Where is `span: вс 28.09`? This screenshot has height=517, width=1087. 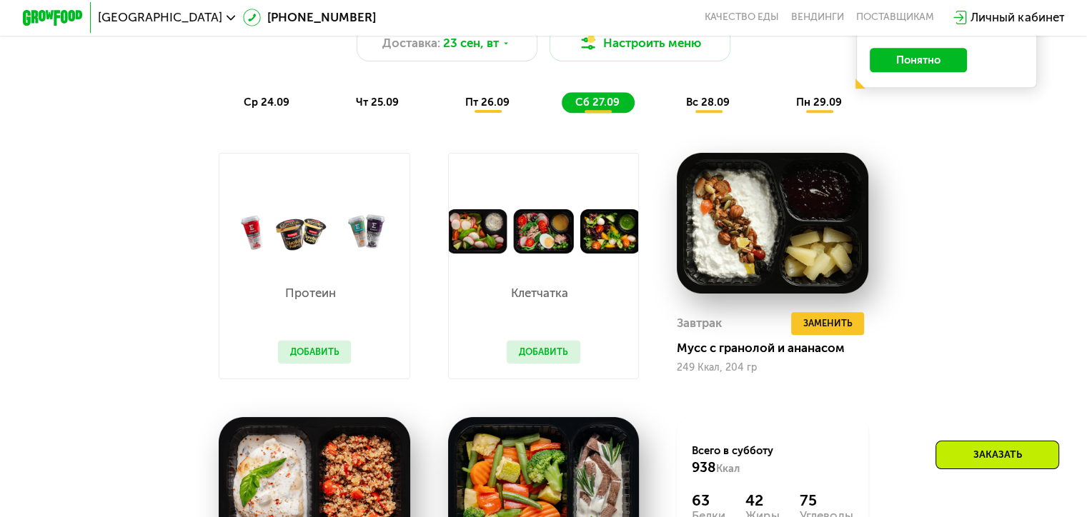 span: вс 28.09 is located at coordinates (708, 102).